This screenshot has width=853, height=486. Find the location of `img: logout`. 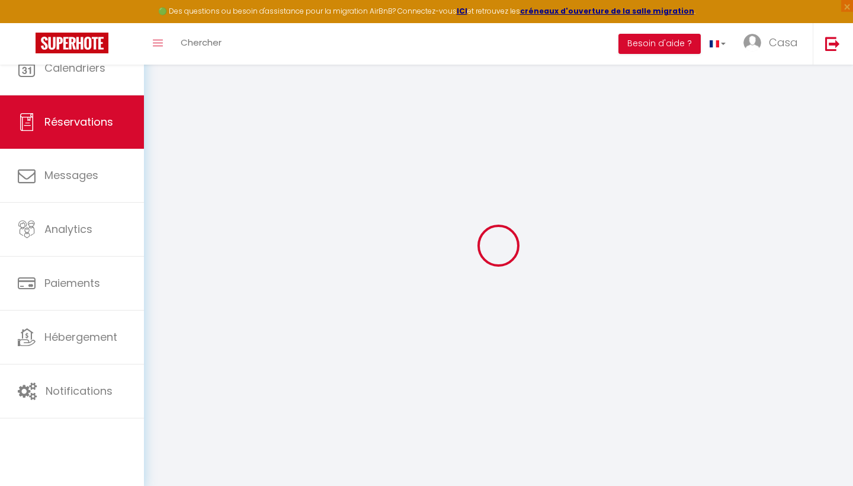

img: logout is located at coordinates (832, 43).